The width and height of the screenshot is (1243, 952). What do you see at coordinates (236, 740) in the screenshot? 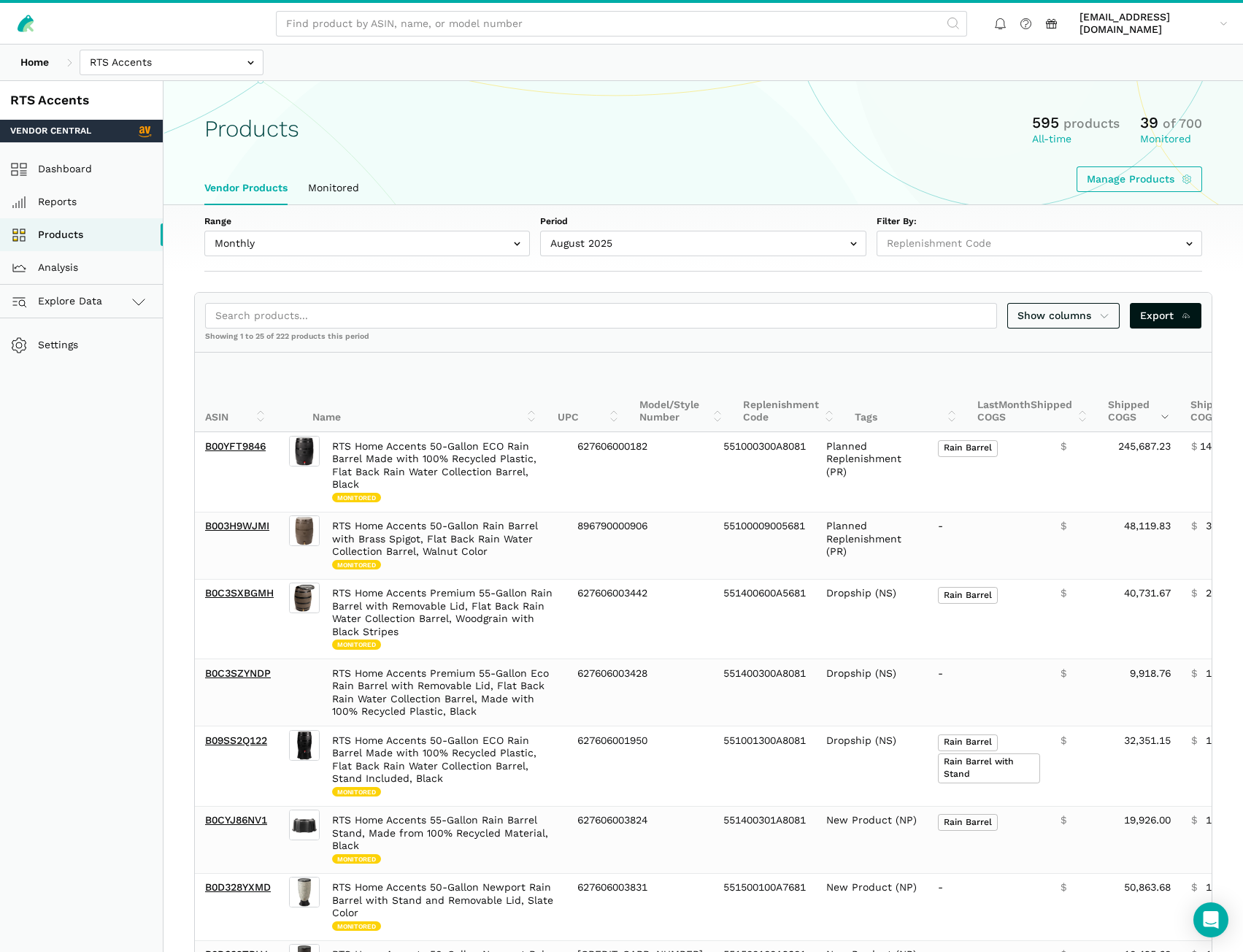
I see `a: B09SS2Q122` at bounding box center [236, 740].